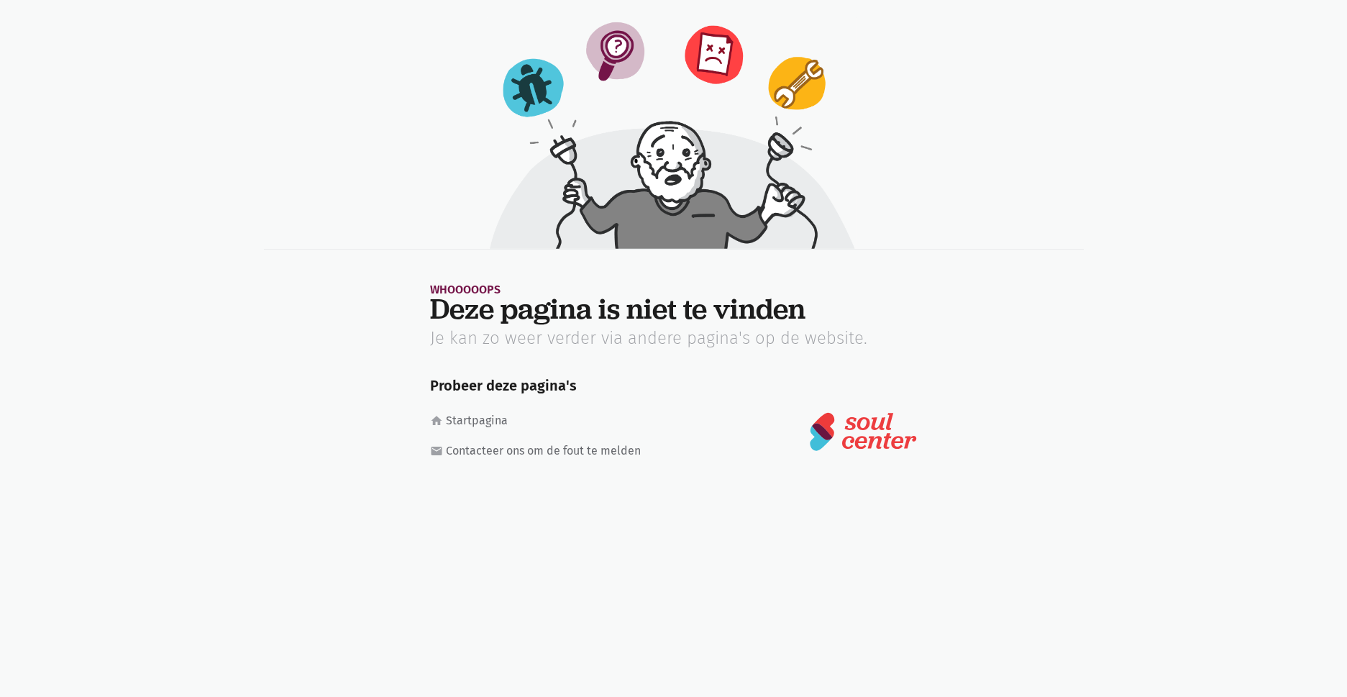 The width and height of the screenshot is (1347, 697). I want to click on i: home, so click(436, 421).